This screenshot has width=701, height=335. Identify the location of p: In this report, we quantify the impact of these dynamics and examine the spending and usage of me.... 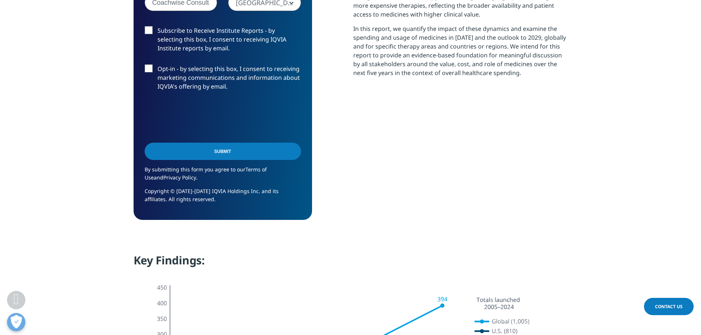
(460, 53).